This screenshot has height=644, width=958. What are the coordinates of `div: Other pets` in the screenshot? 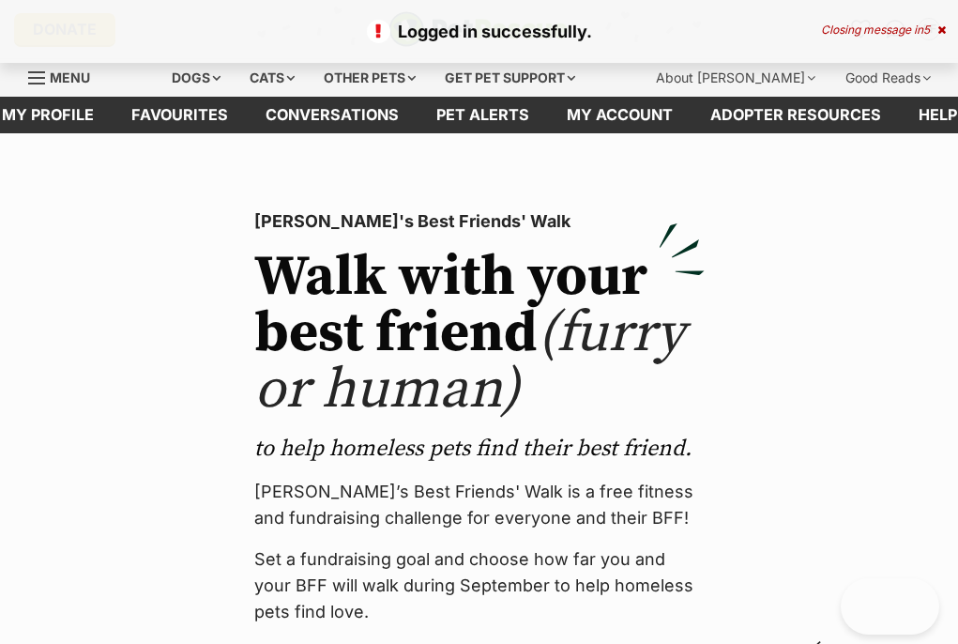 It's located at (370, 78).